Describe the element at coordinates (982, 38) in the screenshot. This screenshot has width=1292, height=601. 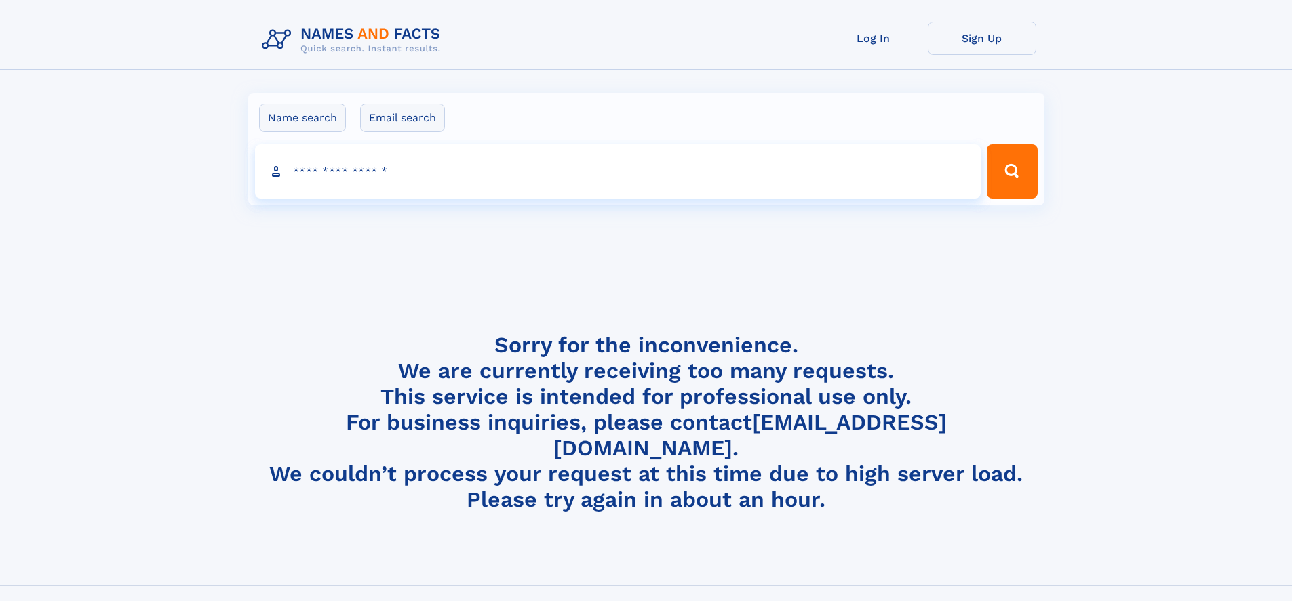
I see `a: Sign Up` at that location.